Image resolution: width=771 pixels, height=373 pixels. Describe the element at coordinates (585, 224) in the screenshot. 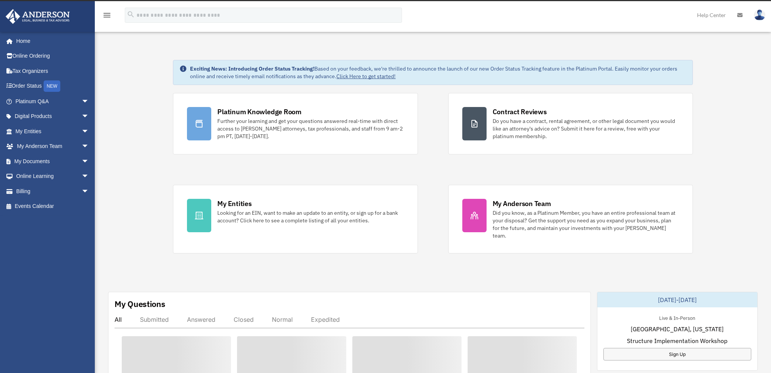

I see `div: Did you know, as a Platinum Member, you have an entire professional team at your disposal? Get th...` at that location.